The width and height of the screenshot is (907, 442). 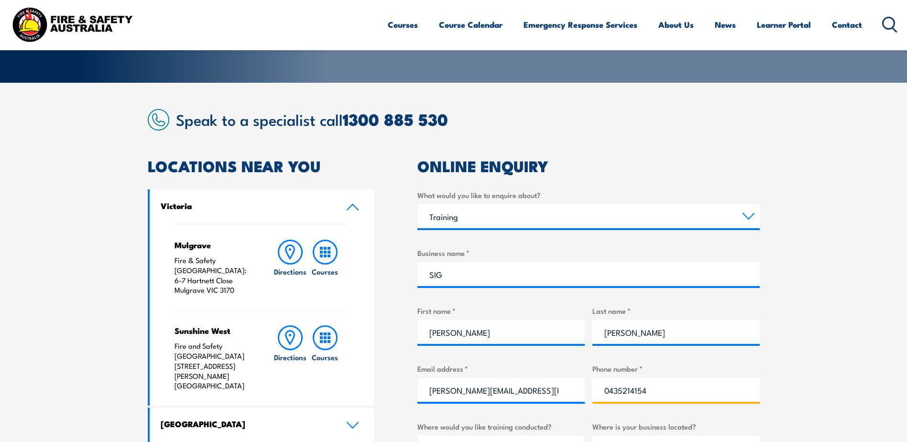 What do you see at coordinates (589, 252) in the screenshot?
I see `label: Business name` at bounding box center [589, 252].